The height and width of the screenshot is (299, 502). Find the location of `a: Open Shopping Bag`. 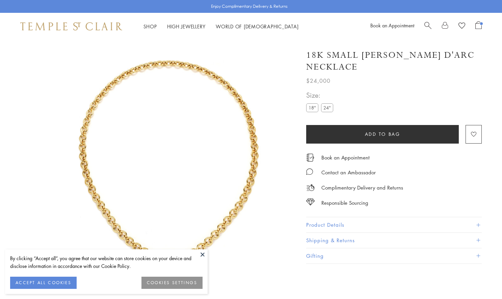

a: Open Shopping Bag is located at coordinates (478, 26).